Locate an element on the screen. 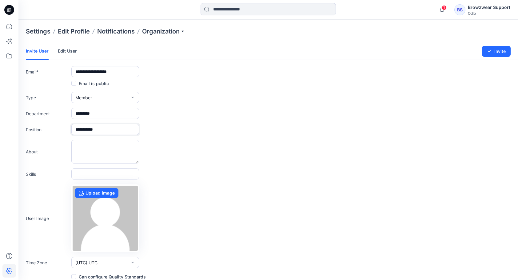 Image resolution: width=518 pixels, height=280 pixels. a: Edit Profile is located at coordinates (74, 31).